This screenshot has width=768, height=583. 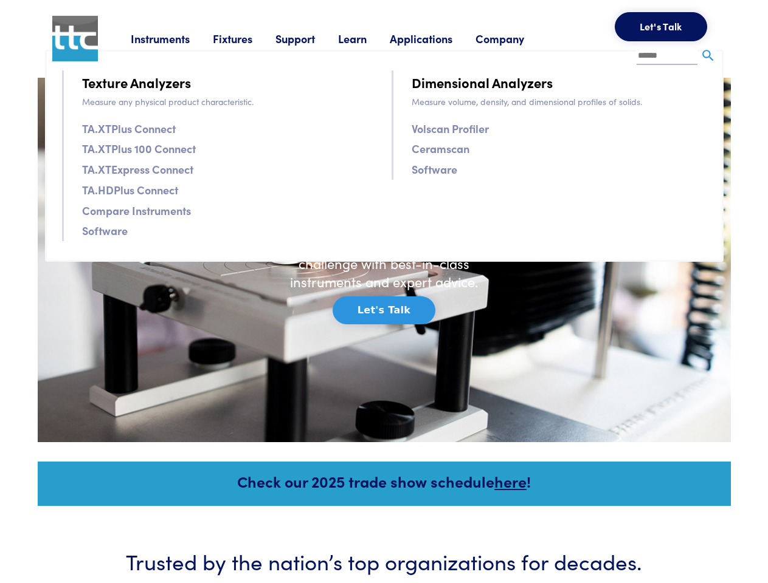 I want to click on a: TA.HDPlus Connect, so click(x=130, y=190).